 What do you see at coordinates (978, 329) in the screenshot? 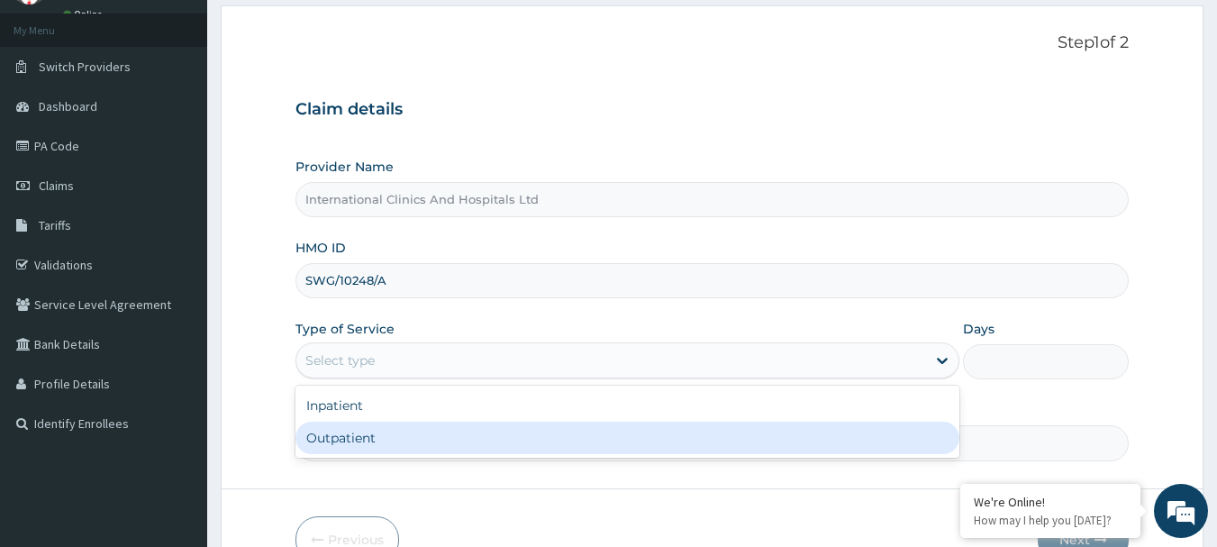
I see `label: Days` at bounding box center [978, 329].